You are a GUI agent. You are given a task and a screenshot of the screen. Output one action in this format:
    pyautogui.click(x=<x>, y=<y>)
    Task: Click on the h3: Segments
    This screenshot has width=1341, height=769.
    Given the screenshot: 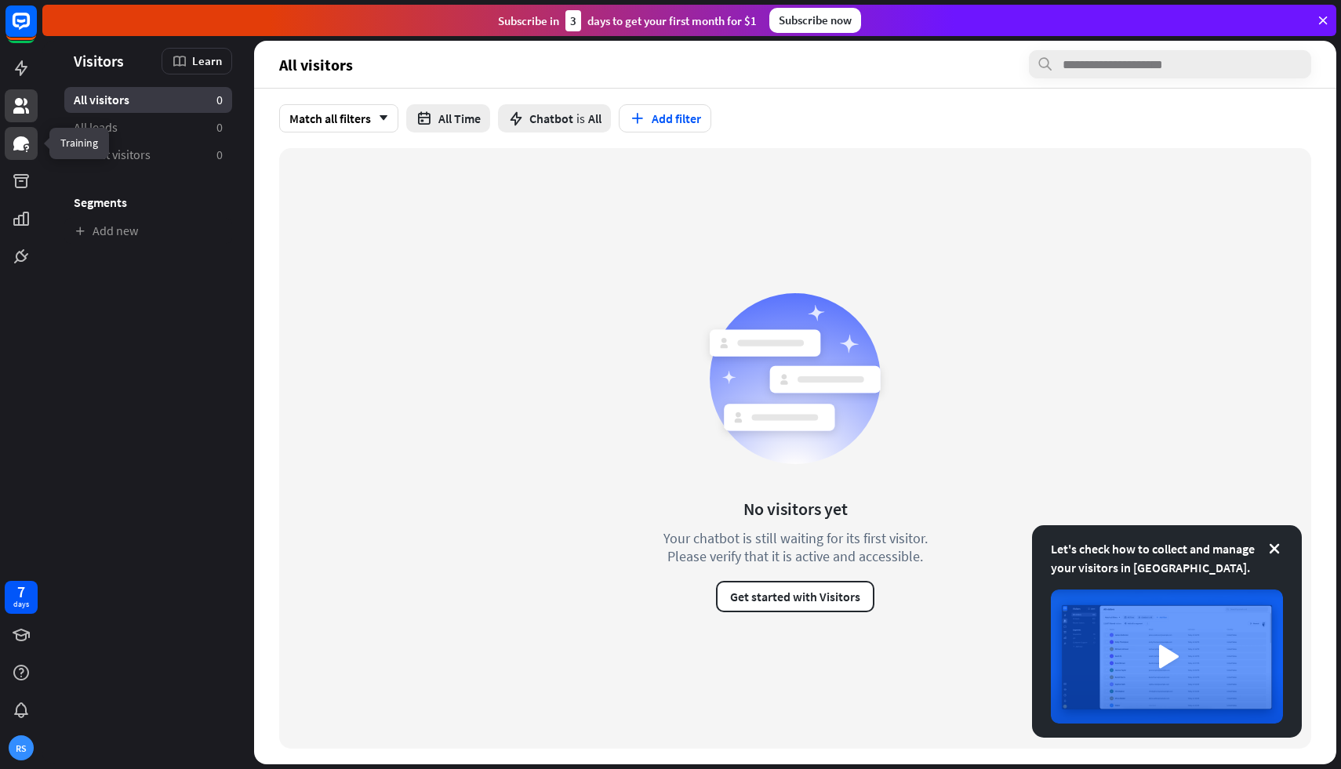 What is the action you would take?
    pyautogui.click(x=148, y=202)
    